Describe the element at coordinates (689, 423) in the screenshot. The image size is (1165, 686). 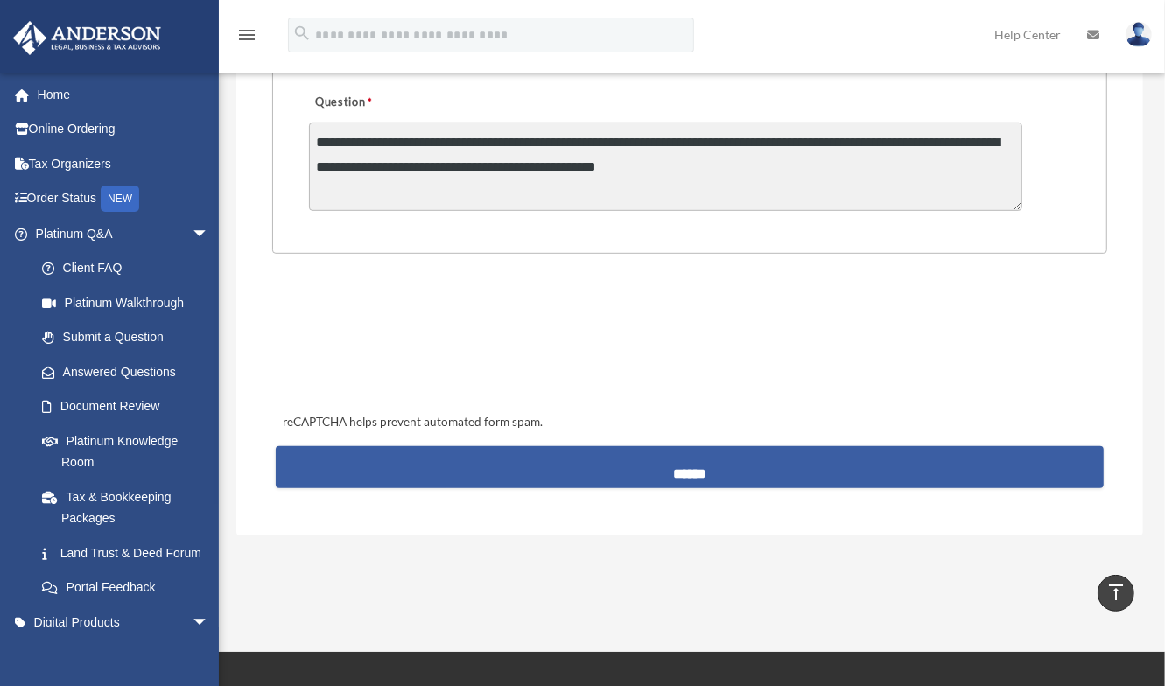
I see `div: reCAPTCHA helps prevent automated form spam.` at that location.